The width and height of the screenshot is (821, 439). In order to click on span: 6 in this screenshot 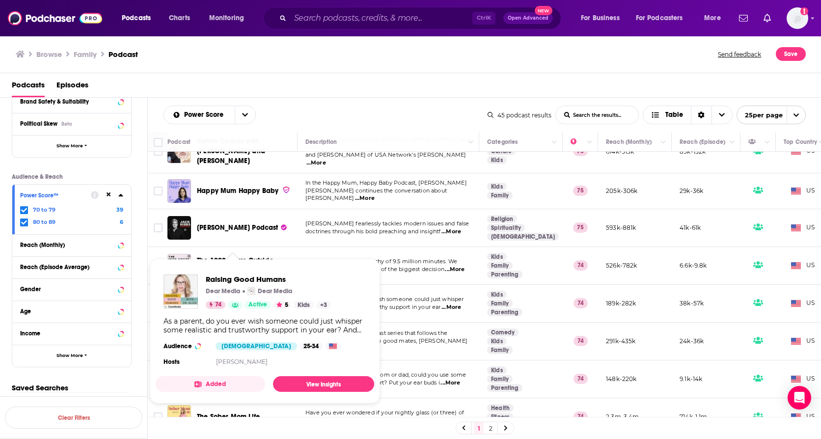, I will do `click(121, 222)`.